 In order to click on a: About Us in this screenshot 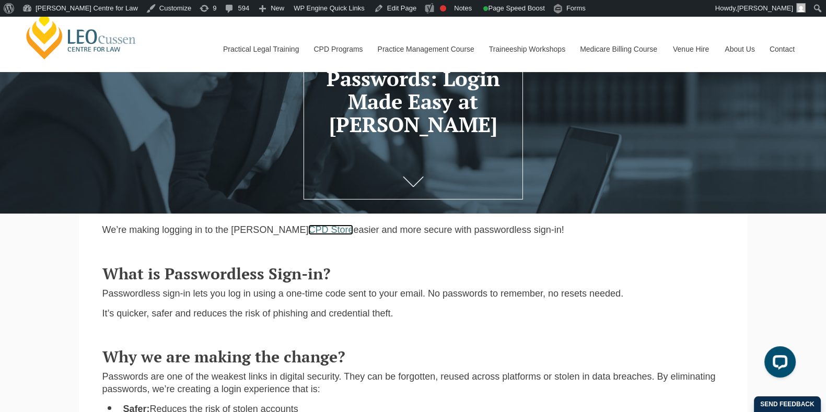, I will do `click(739, 49)`.